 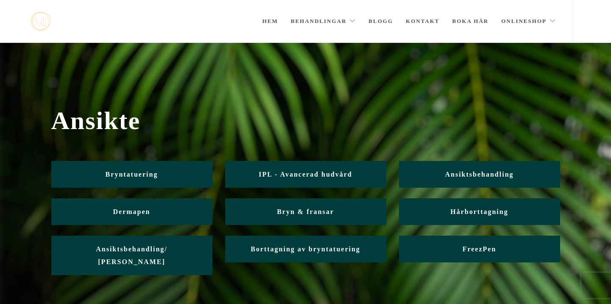 What do you see at coordinates (40, 21) in the screenshot?
I see `a: mjstudio mjstudio mjstudio` at bounding box center [40, 21].